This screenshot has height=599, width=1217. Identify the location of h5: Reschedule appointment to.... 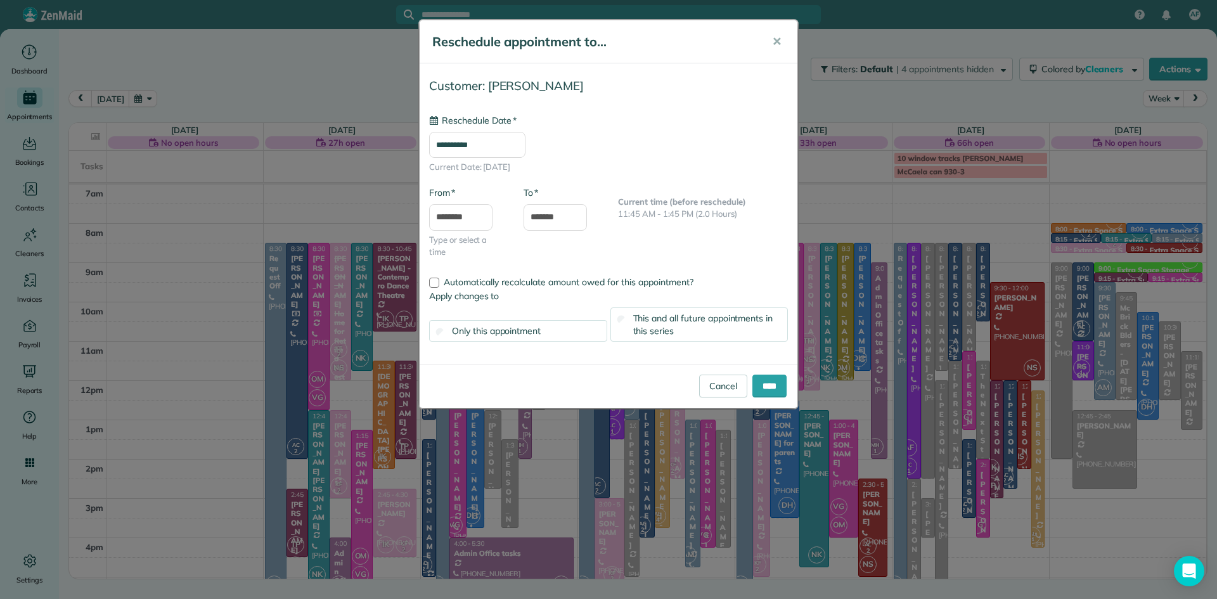
(593, 42).